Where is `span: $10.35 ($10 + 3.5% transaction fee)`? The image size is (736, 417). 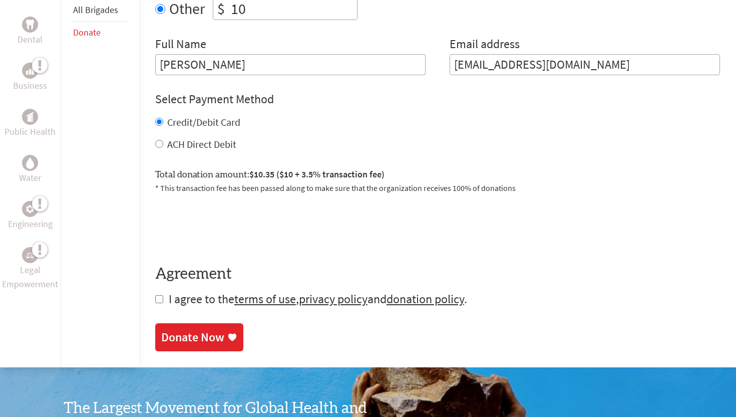
span: $10.35 ($10 + 3.5% transaction fee) is located at coordinates (317, 174).